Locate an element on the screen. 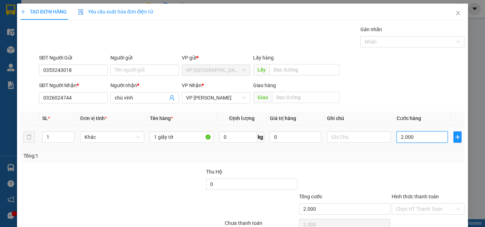 The height and width of the screenshot is (227, 485). span: Đơn vị tính is located at coordinates (93, 118).